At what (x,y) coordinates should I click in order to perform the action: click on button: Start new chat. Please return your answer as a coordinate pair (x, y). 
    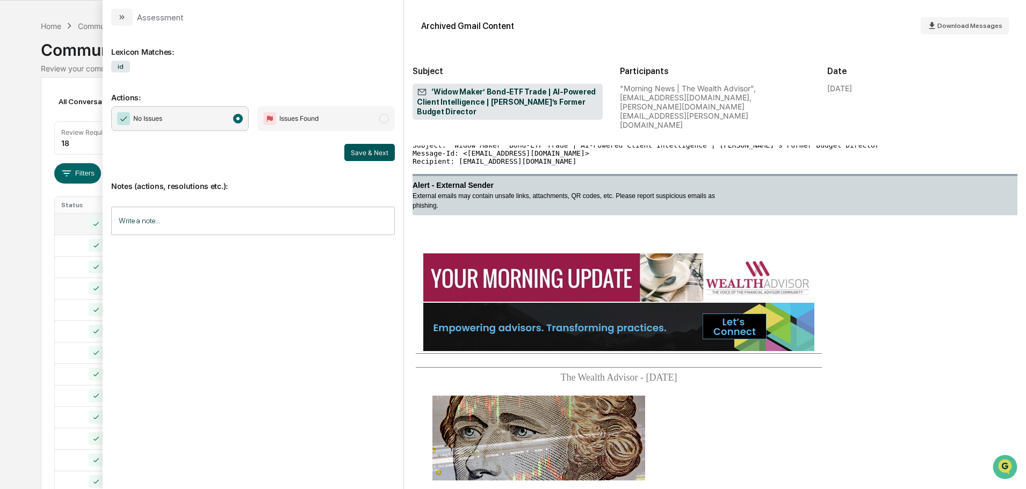
    Looking at the image, I should click on (189, 92).